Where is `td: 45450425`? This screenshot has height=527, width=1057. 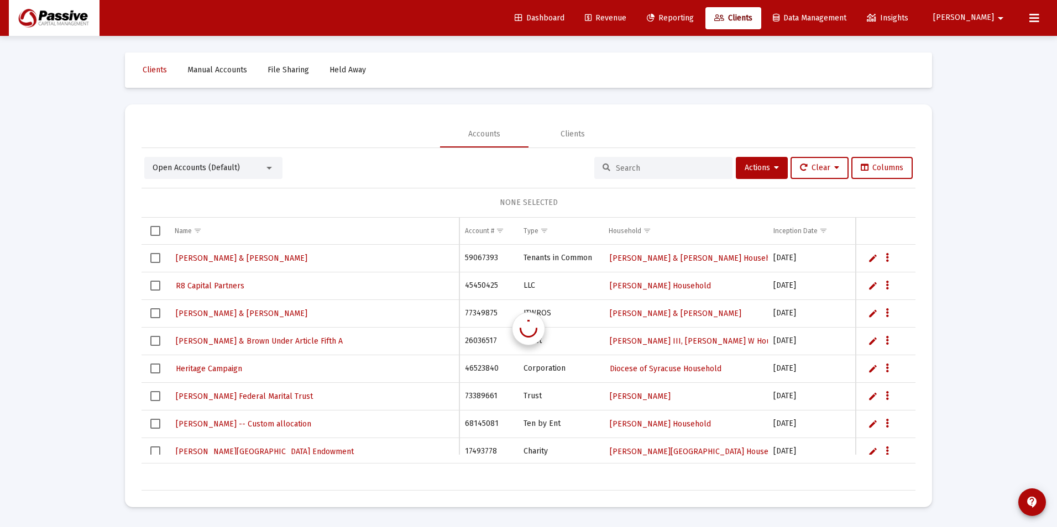 td: 45450425 is located at coordinates (489, 286).